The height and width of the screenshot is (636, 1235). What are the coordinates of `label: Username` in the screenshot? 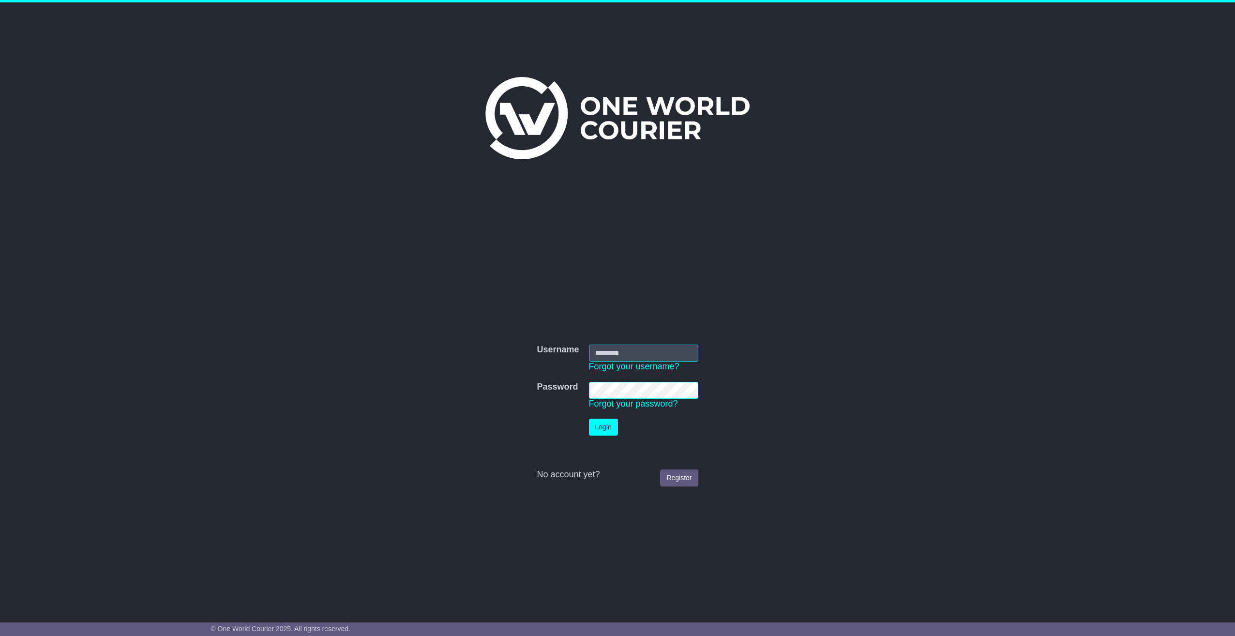 It's located at (557, 350).